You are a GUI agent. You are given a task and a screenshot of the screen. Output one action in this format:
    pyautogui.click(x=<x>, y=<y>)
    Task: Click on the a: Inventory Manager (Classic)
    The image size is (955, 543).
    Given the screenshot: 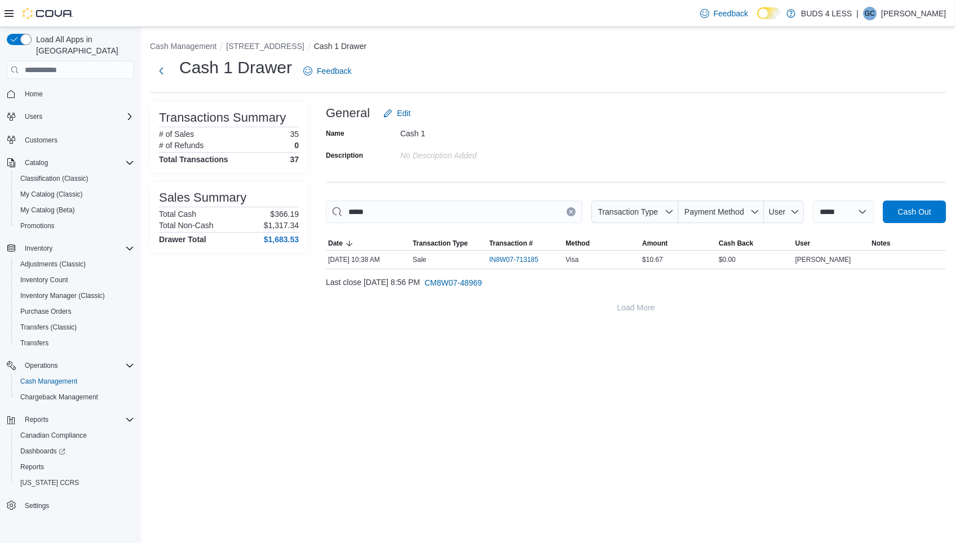 What is the action you would take?
    pyautogui.click(x=63, y=296)
    